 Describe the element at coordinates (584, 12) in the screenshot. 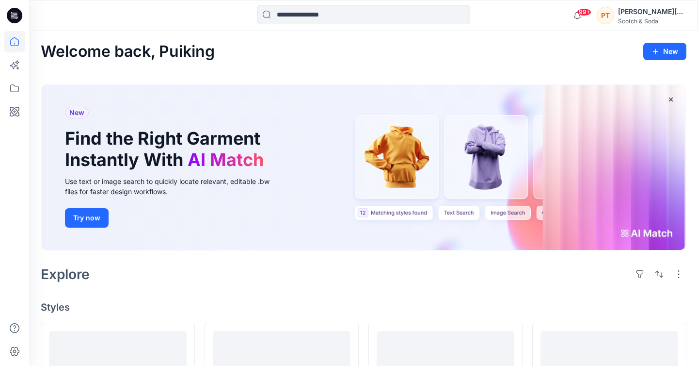

I see `span: 99+` at that location.